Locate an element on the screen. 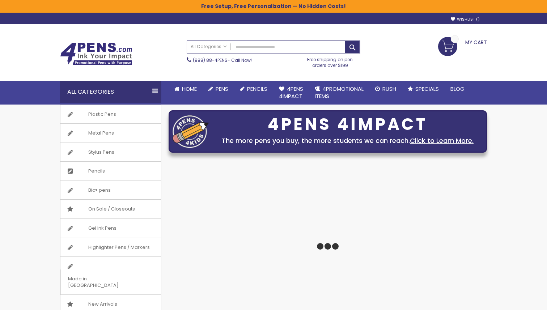  span: Highlighter Pens / Markers is located at coordinates (119, 247).